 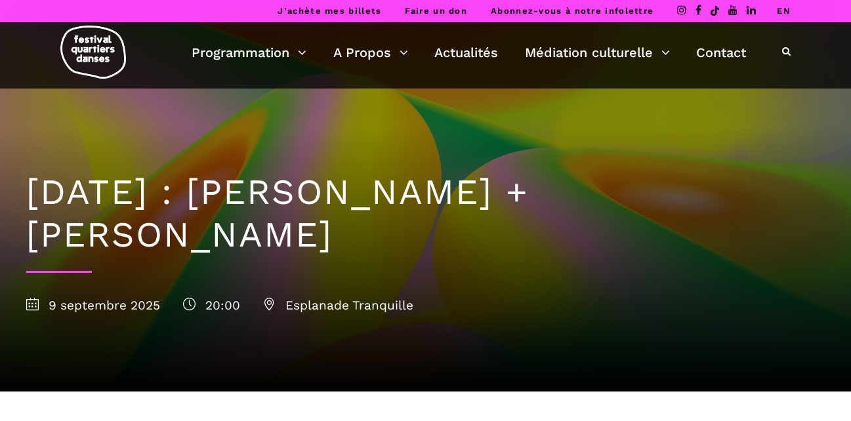 I want to click on span: 9 septembre 2025, so click(x=93, y=305).